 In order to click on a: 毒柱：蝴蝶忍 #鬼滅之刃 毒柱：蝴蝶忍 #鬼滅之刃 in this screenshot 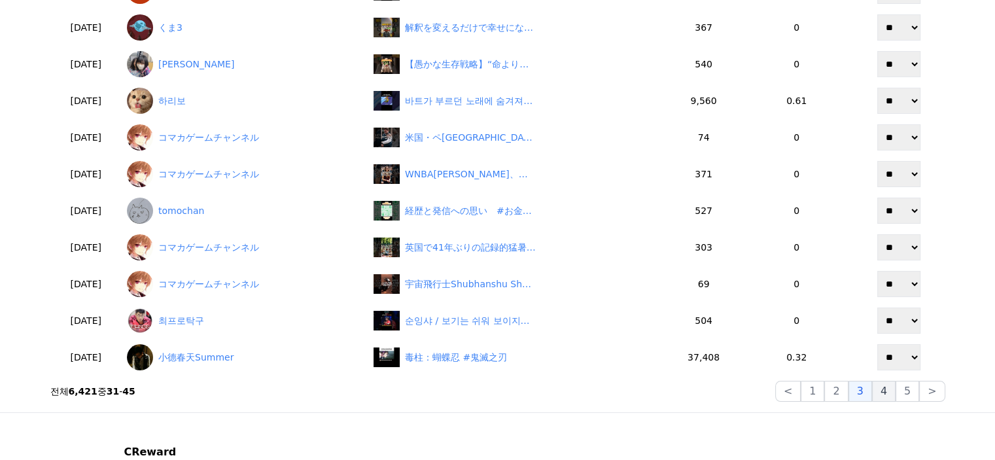, I will do `click(517, 357)`.